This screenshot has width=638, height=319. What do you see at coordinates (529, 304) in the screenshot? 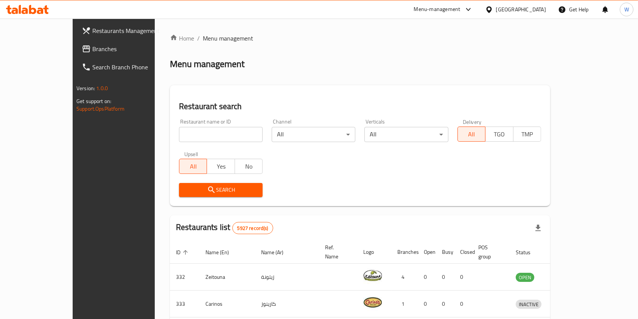
I see `span: INACTIVE` at bounding box center [529, 304].